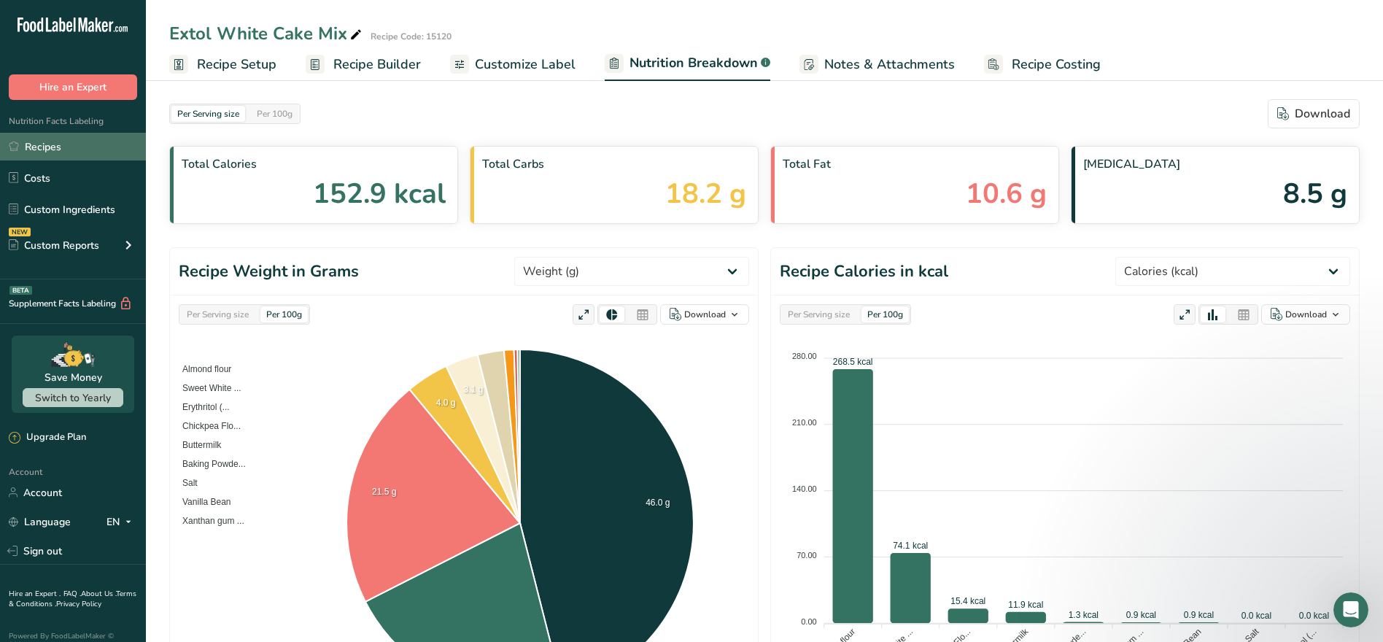 This screenshot has height=642, width=1383. I want to click on span: Buttermilk, so click(196, 445).